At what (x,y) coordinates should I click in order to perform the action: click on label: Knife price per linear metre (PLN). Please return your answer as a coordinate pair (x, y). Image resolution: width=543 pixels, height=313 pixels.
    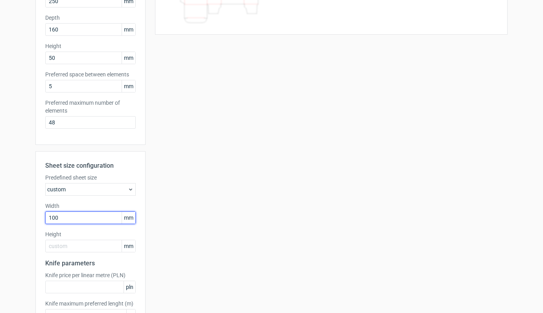
    Looking at the image, I should click on (91, 275).